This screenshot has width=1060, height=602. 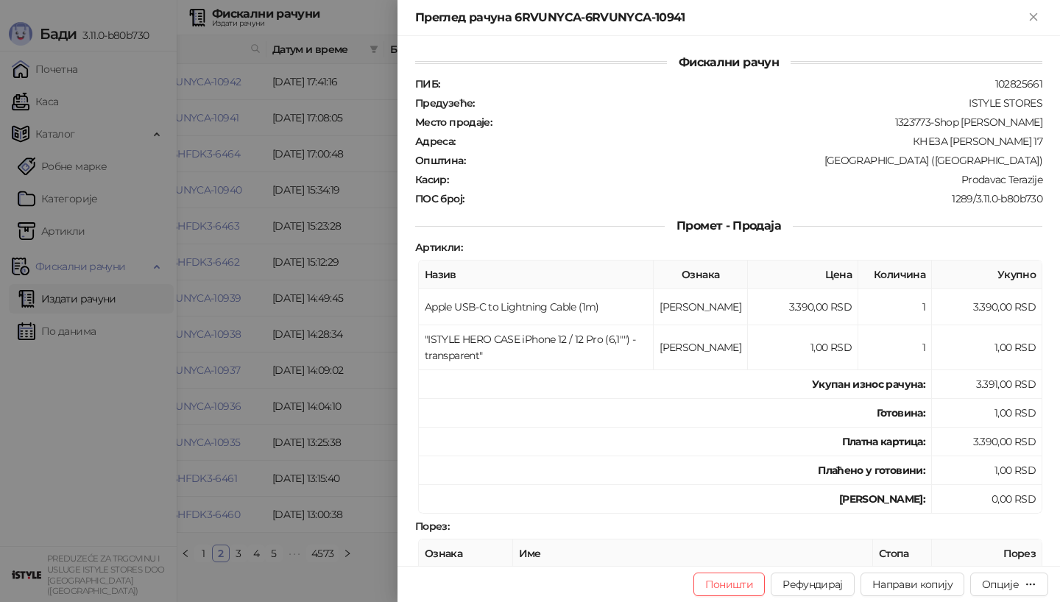 I want to click on th: Порез, so click(x=987, y=554).